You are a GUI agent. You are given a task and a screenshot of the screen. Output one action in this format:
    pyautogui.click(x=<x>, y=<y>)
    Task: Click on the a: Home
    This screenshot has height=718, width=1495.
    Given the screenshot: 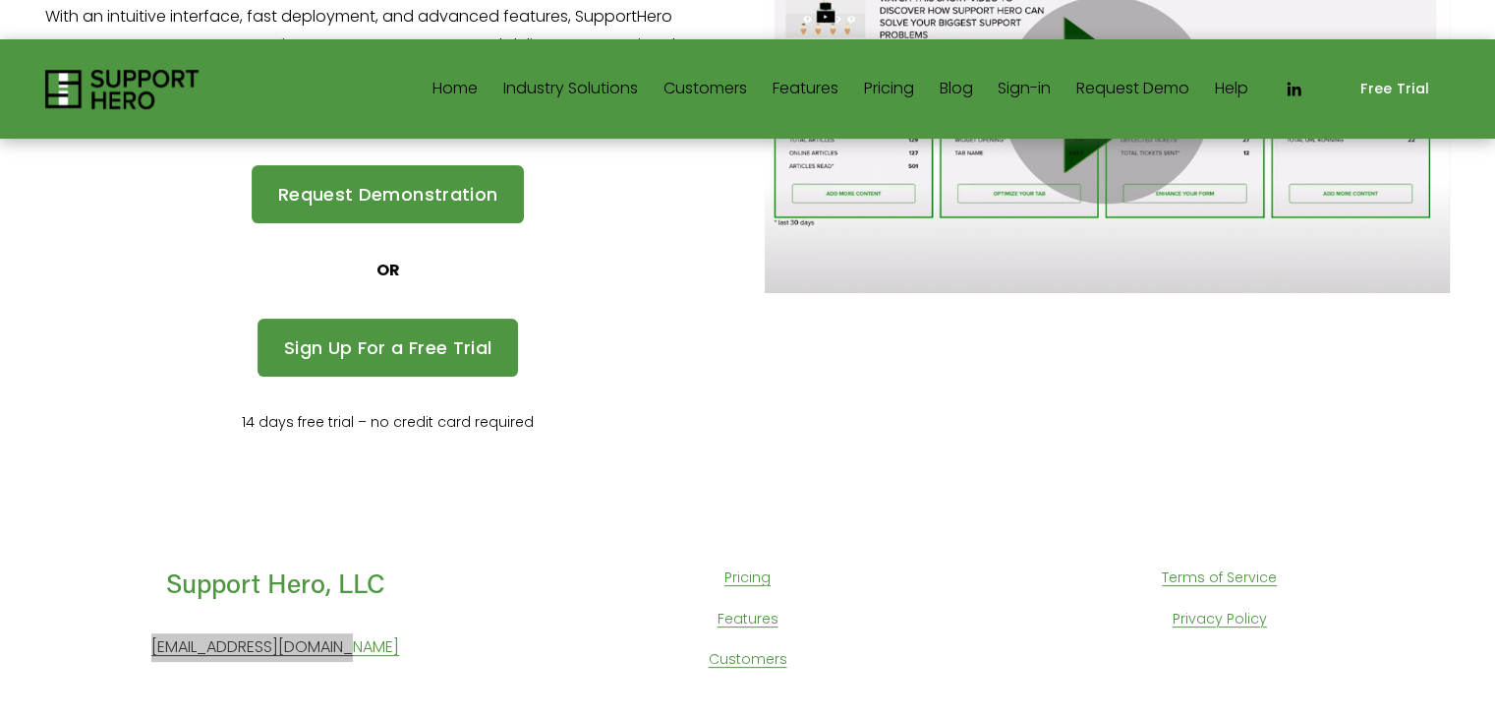 What is the action you would take?
    pyautogui.click(x=455, y=89)
    